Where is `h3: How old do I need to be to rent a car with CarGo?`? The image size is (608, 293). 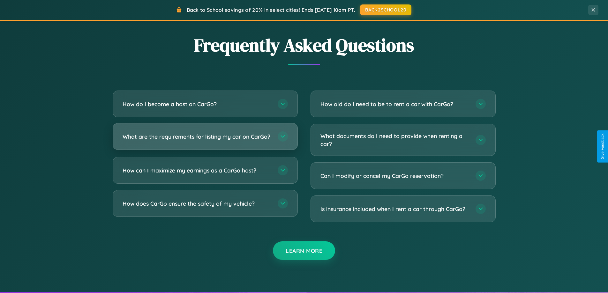
h3: How old do I need to be to rent a car with CarGo? is located at coordinates (395, 104).